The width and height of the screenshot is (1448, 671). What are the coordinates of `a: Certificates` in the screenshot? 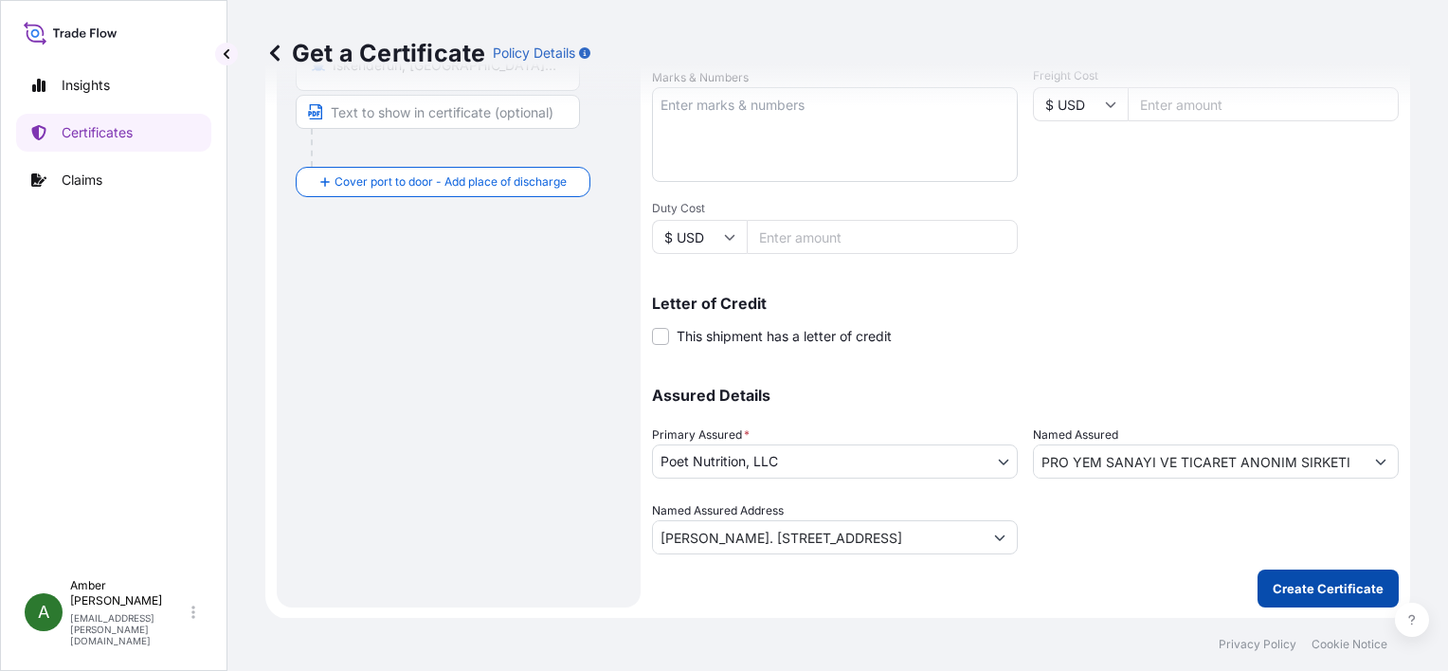 It's located at (114, 133).